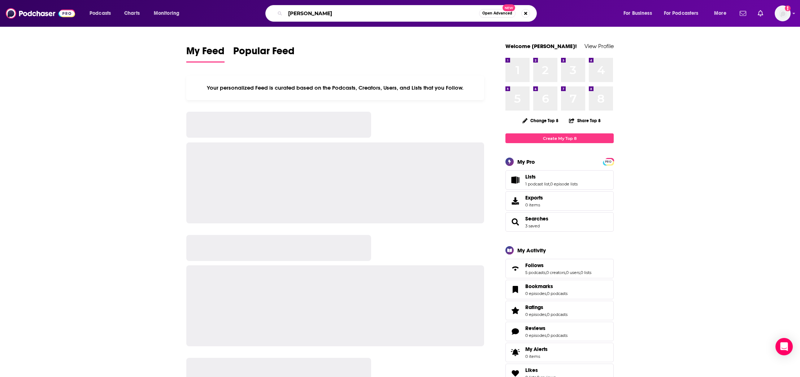  Describe the element at coordinates (408, 13) in the screenshot. I see `div: Search podcasts, credits, & more...` at that location.